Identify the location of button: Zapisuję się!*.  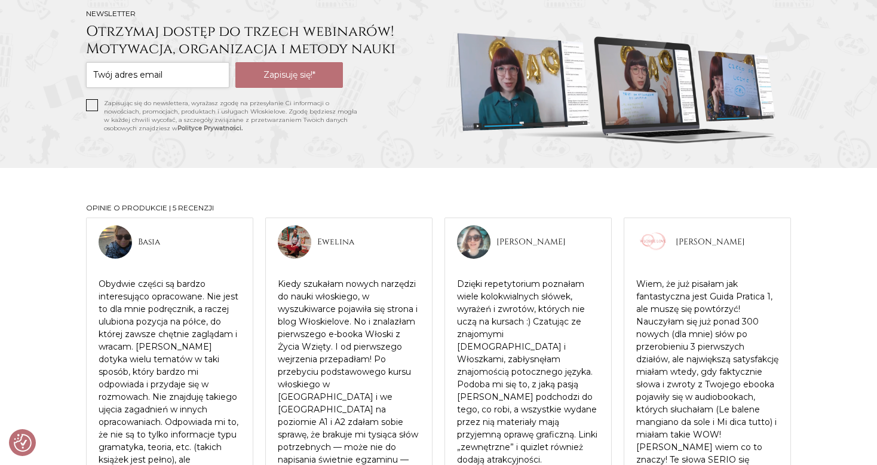
(289, 75).